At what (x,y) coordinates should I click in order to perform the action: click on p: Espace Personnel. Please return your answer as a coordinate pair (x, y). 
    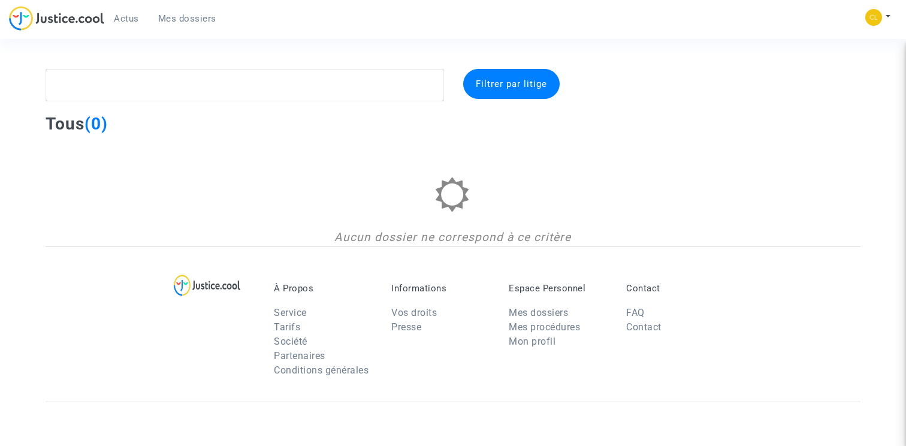
    Looking at the image, I should click on (559, 288).